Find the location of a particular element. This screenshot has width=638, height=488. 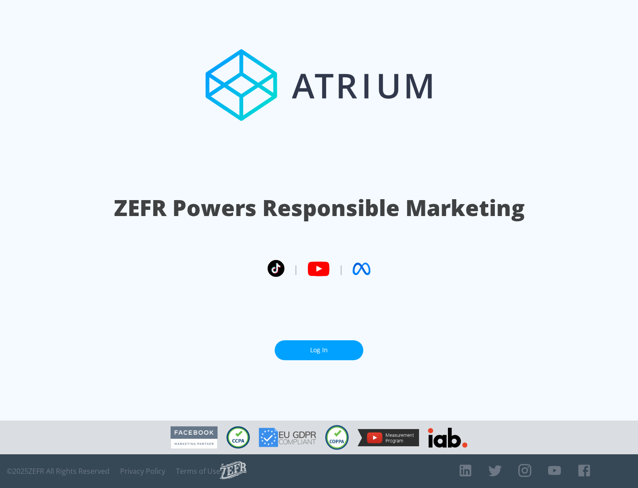

img: IAB is located at coordinates (448, 437).